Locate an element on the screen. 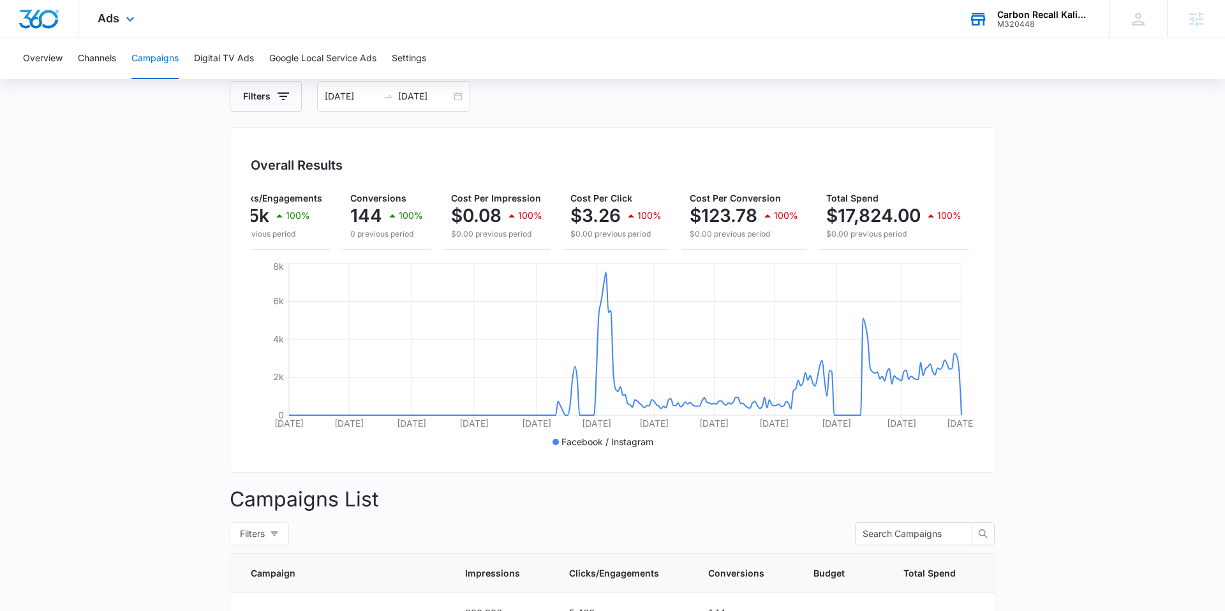  tspan: 0 is located at coordinates (281, 415).